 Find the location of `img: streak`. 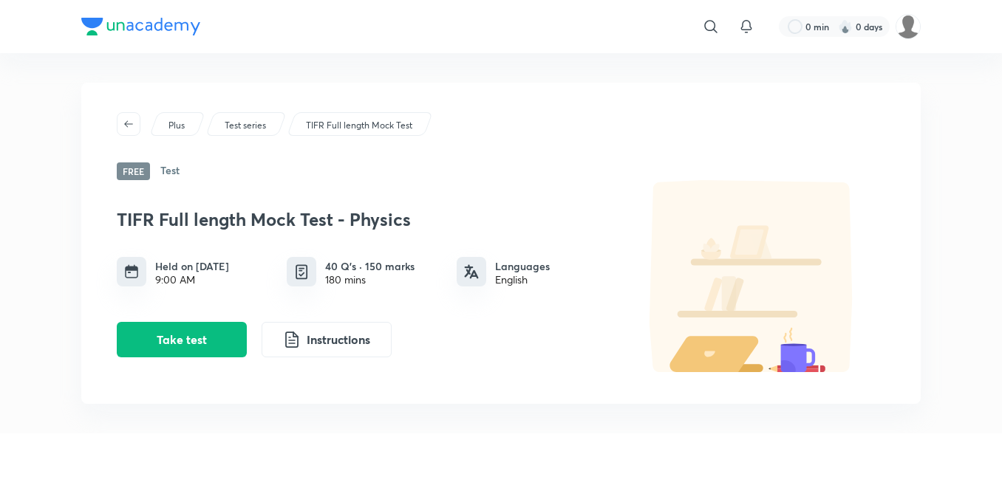

img: streak is located at coordinates (845, 27).